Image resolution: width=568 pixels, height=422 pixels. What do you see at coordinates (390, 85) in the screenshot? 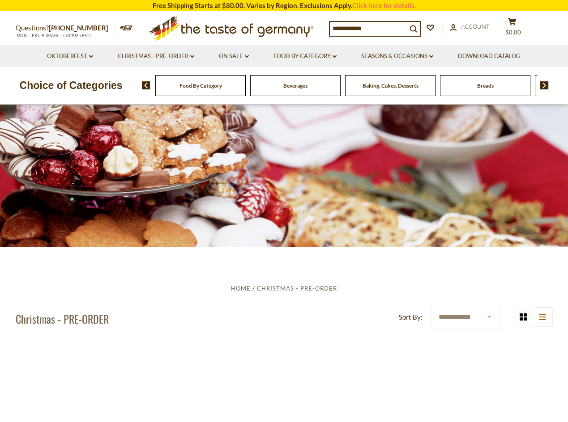
I see `span: Baking, Cakes, Desserts` at bounding box center [390, 85].